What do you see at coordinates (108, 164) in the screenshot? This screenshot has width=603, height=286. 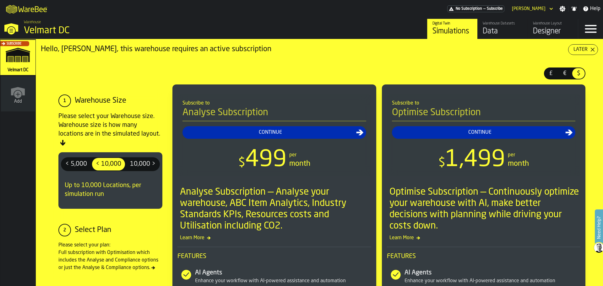 I see `label: button-switch-multi-< 10,000` at bounding box center [108, 164].